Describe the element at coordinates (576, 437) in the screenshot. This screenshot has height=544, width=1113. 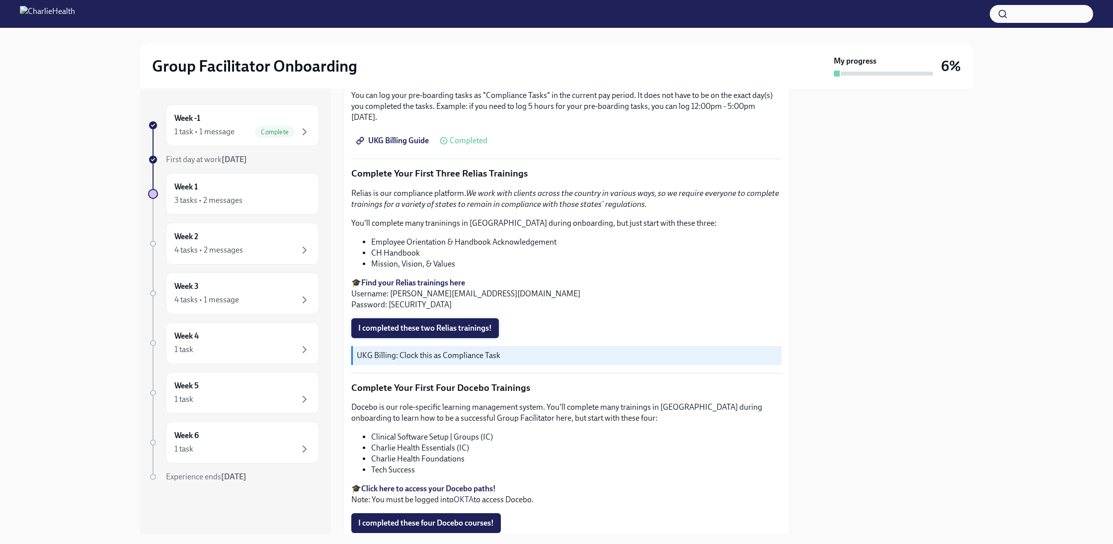
I see `li: Clinical Software Setup | Groups (IC)` at that location.